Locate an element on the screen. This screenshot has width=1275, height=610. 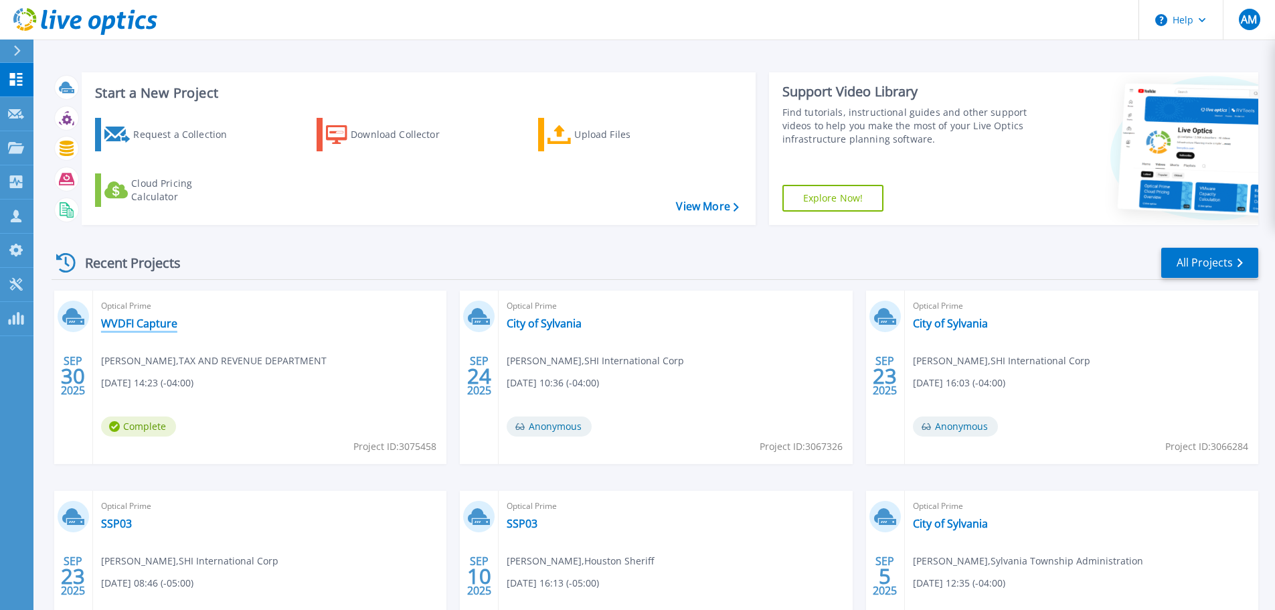
span: Project ID: 3075458 is located at coordinates (395, 447).